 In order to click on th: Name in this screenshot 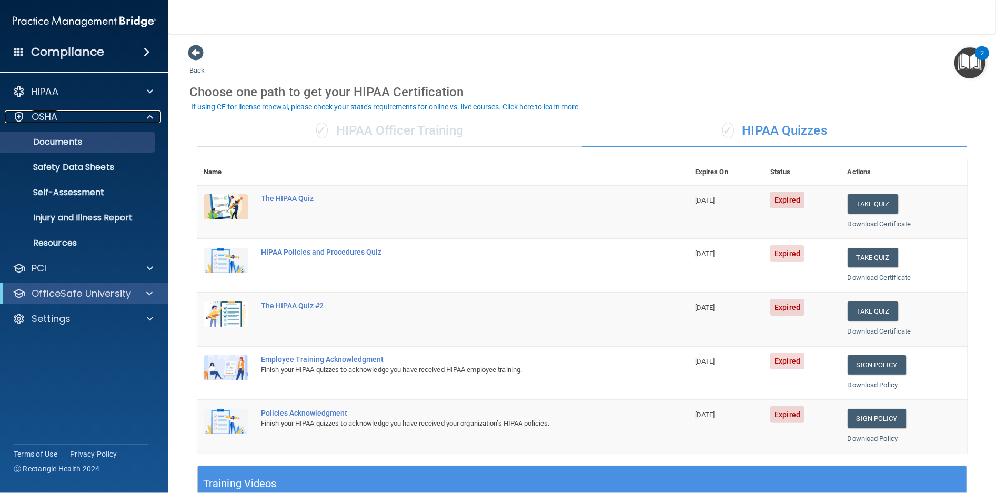, I will do `click(226, 172)`.